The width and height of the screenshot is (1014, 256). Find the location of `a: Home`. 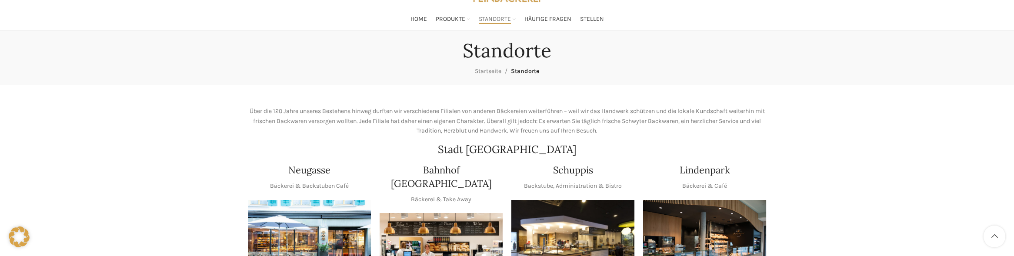

a: Home is located at coordinates (419, 19).